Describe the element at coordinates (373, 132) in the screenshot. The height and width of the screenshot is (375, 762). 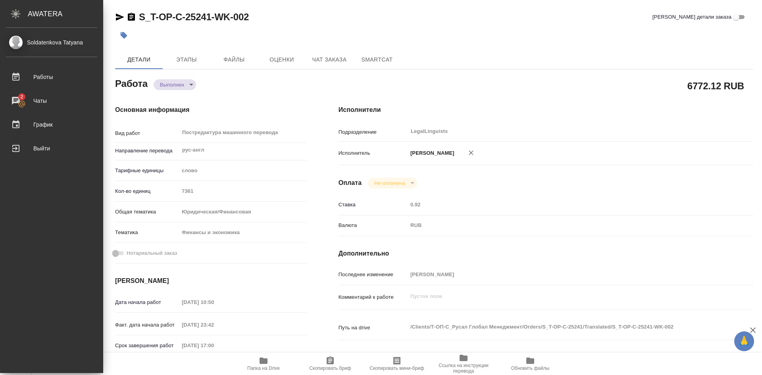
I see `p: Подразделение` at that location.